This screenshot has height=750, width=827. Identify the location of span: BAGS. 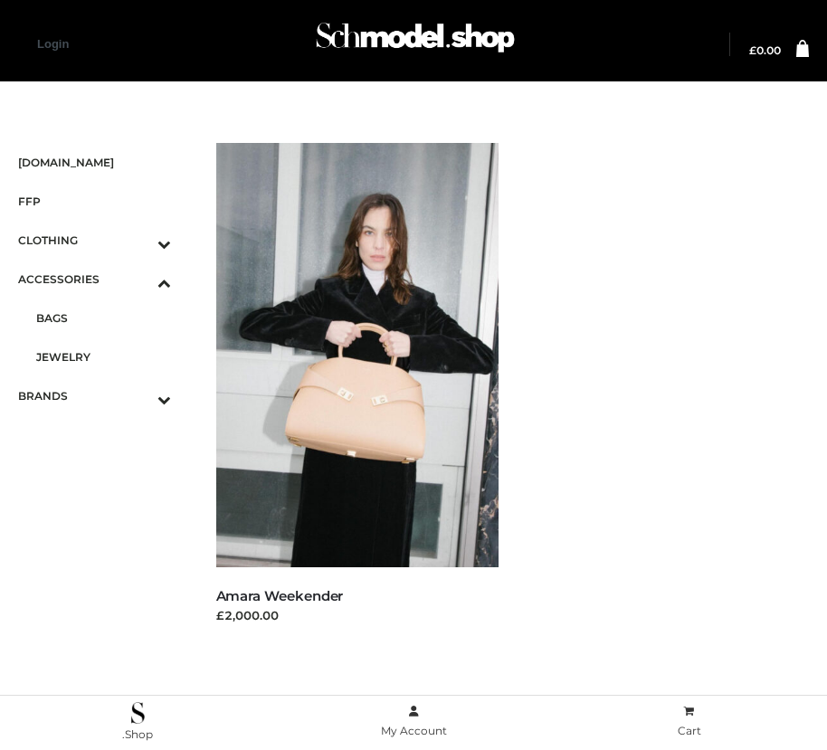
(103, 318).